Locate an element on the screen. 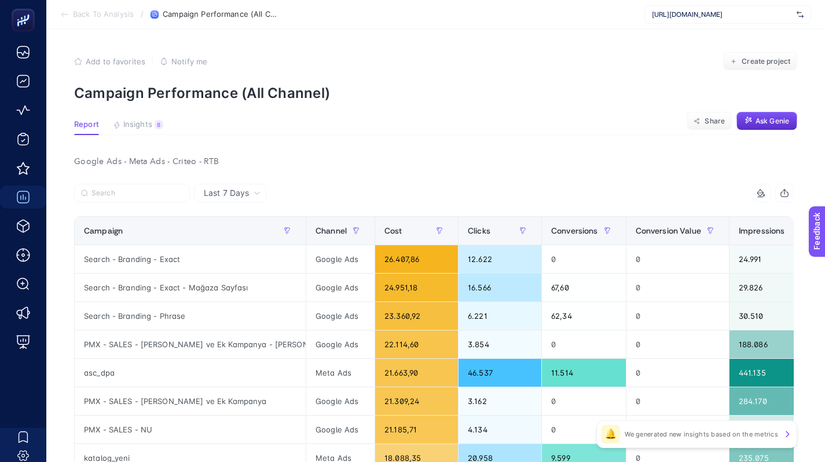  span: Ask Genie is located at coordinates (772, 121).